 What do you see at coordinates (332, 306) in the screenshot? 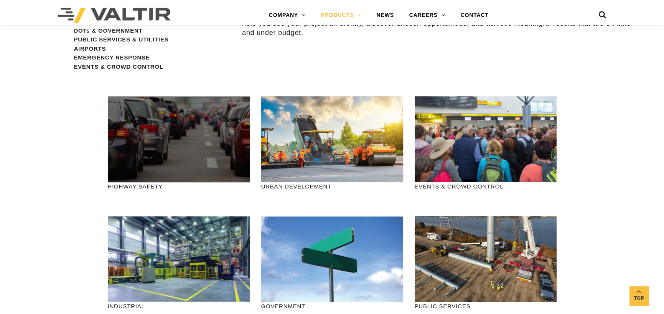
I see `p: GOVERNMENT` at bounding box center [332, 306].